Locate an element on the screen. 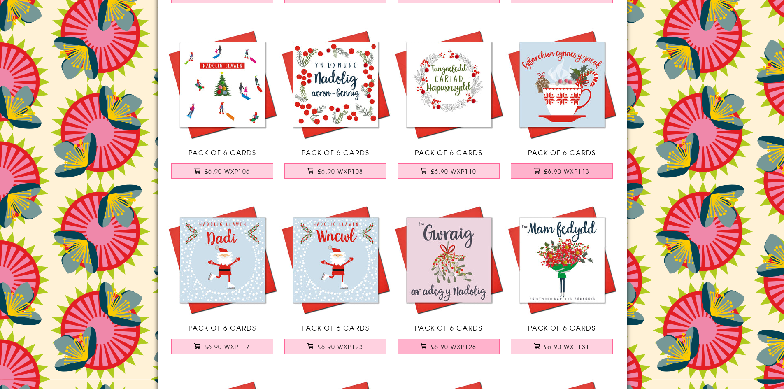 This screenshot has height=389, width=784. span: £6.90 WXP106 is located at coordinates (227, 171).